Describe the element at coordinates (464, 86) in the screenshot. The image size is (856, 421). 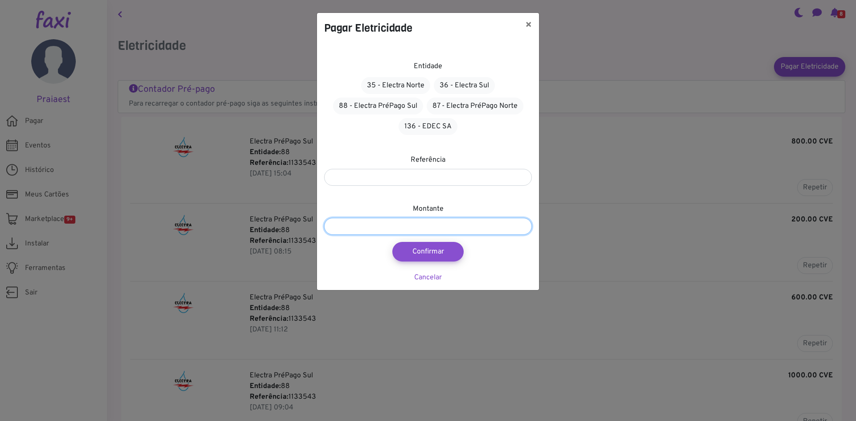
I see `a: 36 - Electra Sul` at that location.